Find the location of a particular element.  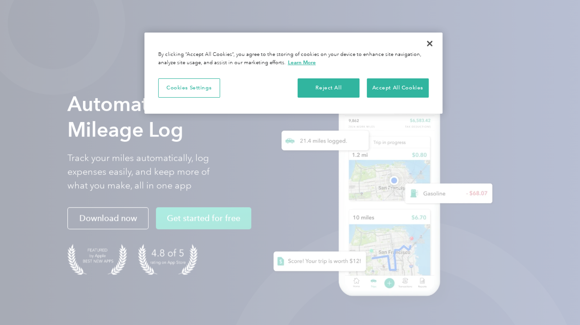

div: Privacy is located at coordinates (293, 73).